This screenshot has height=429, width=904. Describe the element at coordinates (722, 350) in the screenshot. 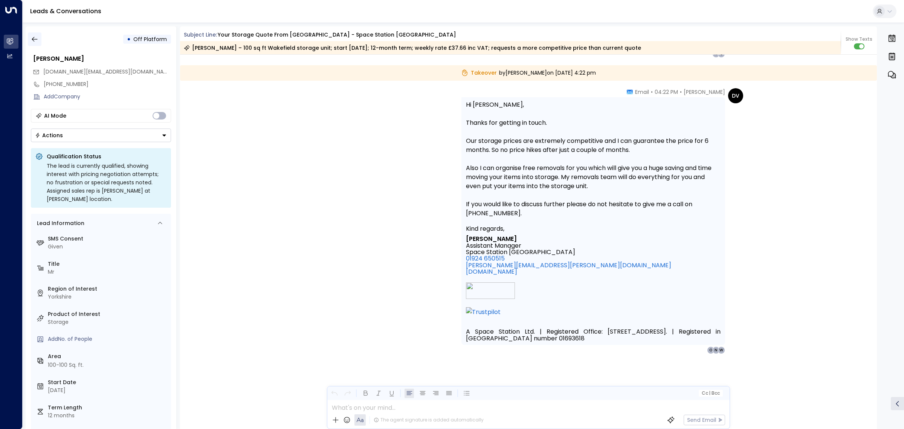

I see `div: W` at that location.